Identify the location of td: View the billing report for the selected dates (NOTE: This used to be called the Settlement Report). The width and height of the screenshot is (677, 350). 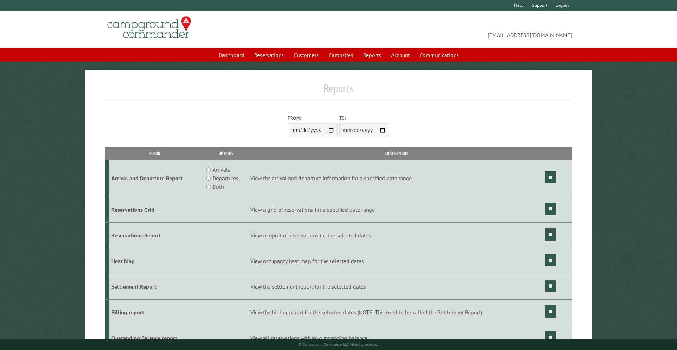
(397, 312).